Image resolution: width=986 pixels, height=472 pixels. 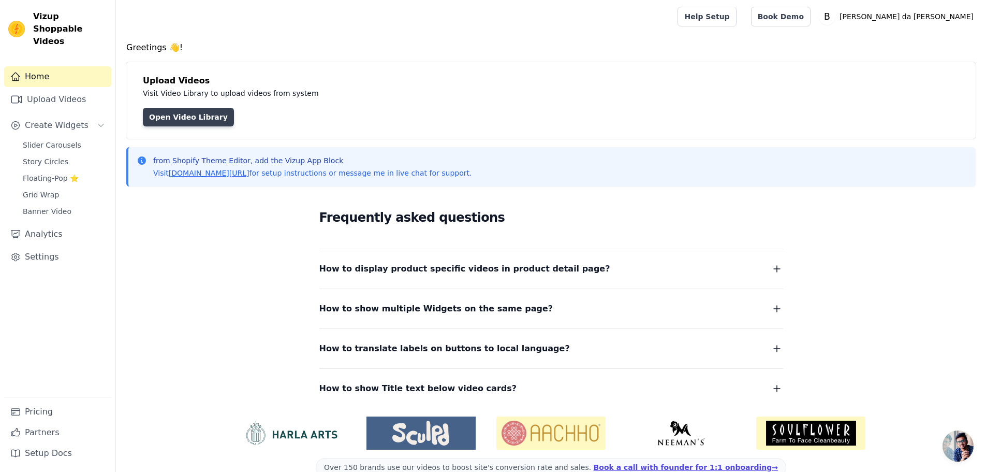 What do you see at coordinates (686, 467) in the screenshot?
I see `a: Book a call with founder for 1:1 onboarding` at bounding box center [686, 467].